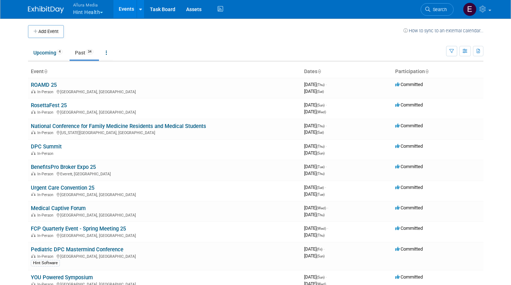 The image size is (511, 285). I want to click on span: Search, so click(439, 9).